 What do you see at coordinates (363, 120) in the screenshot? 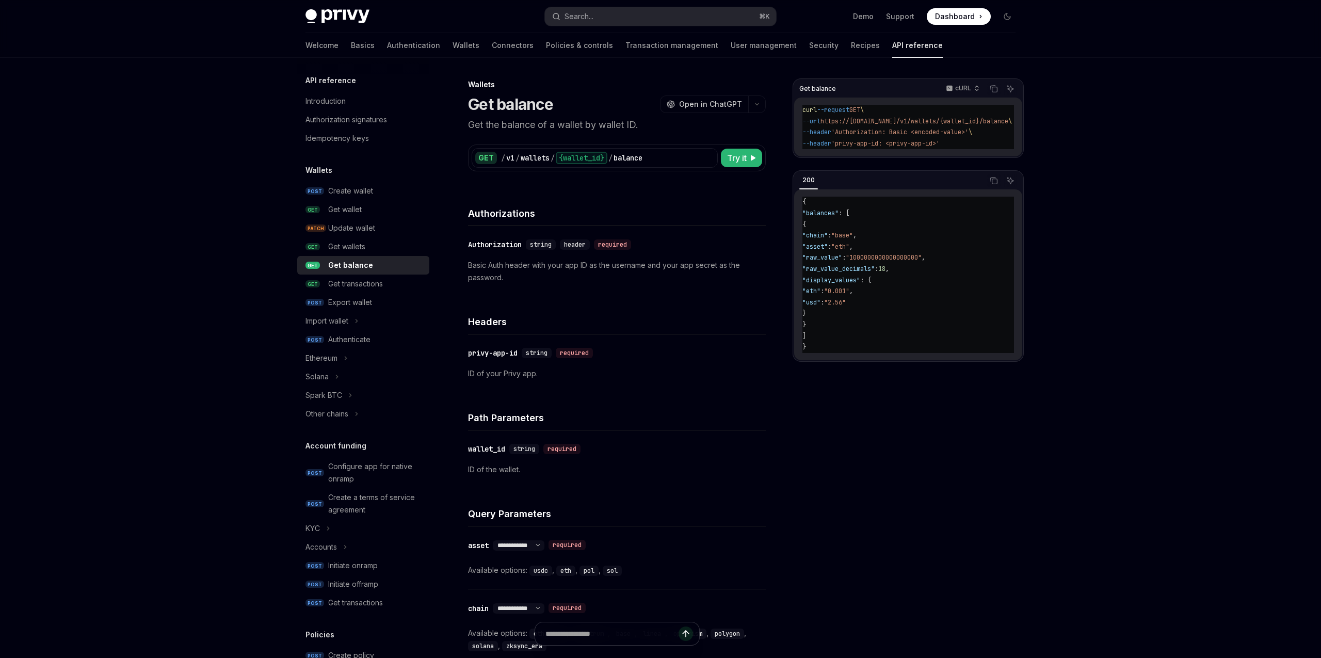
I see `a: Authorization signatures` at bounding box center [363, 120].